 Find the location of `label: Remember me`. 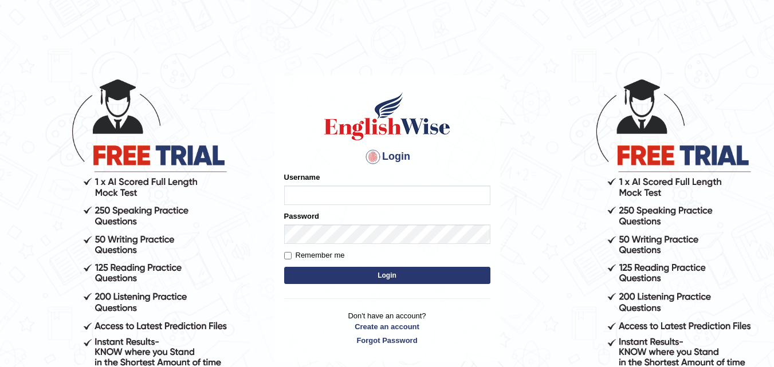

label: Remember me is located at coordinates (314, 255).